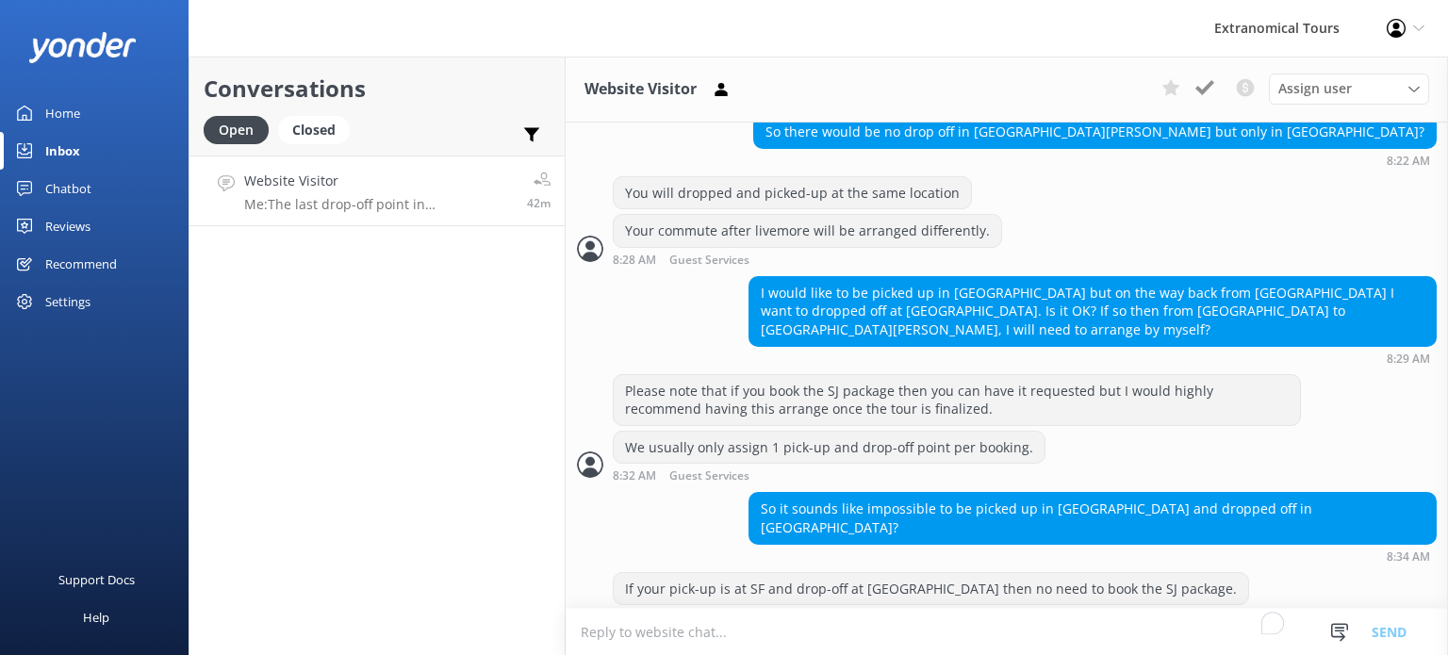 The width and height of the screenshot is (1448, 655). I want to click on img: yonder-white-logo.png, so click(82, 47).